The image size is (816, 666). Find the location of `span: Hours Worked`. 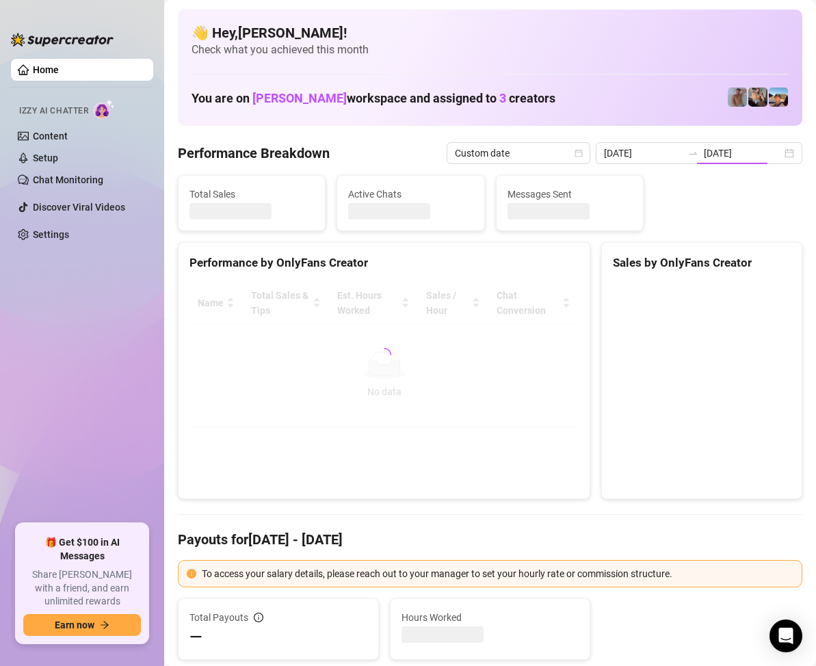

span: Hours Worked is located at coordinates (490, 617).